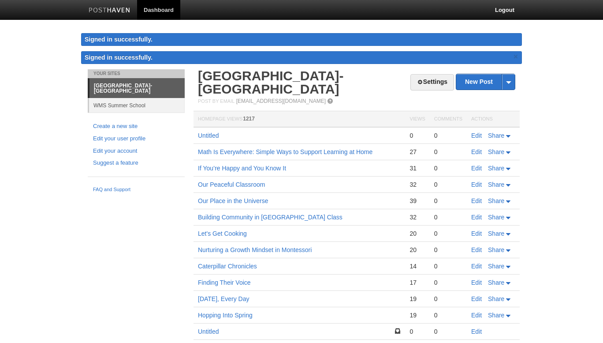  Describe the element at coordinates (485, 82) in the screenshot. I see `a: New Post` at that location.